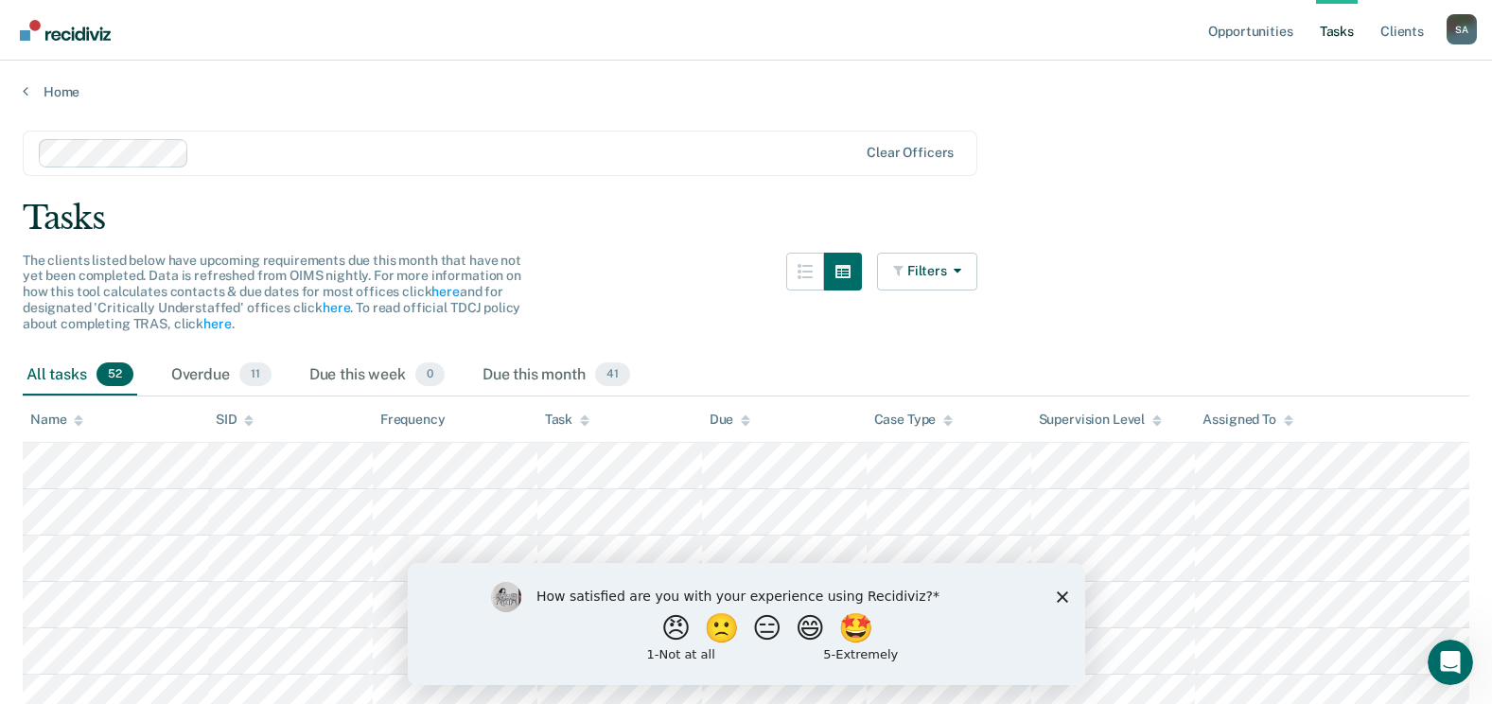 The width and height of the screenshot is (1492, 704). What do you see at coordinates (612, 375) in the screenshot?
I see `span: 41` at bounding box center [612, 375].